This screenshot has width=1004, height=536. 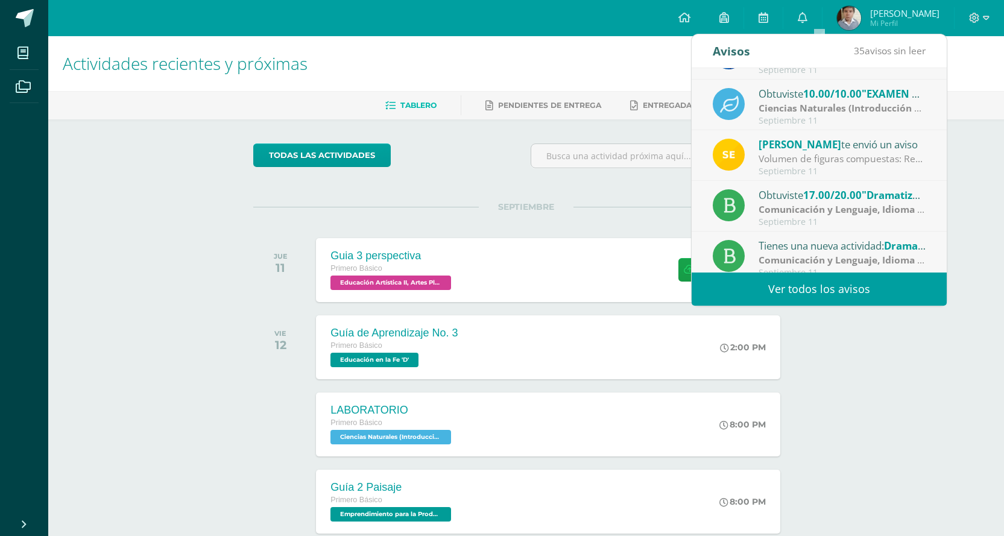 What do you see at coordinates (663, 105) in the screenshot?
I see `a: Entregadas` at bounding box center [663, 105].